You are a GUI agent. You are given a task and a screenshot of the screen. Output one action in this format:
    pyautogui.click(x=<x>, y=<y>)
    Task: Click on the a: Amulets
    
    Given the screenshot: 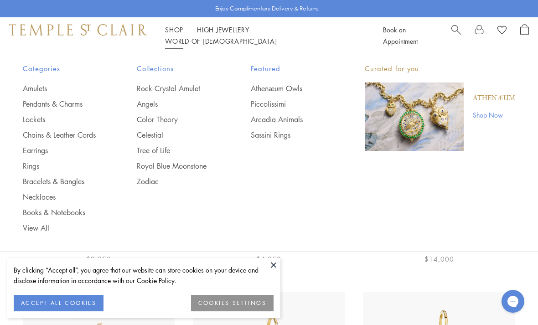 What is the action you would take?
    pyautogui.click(x=62, y=88)
    